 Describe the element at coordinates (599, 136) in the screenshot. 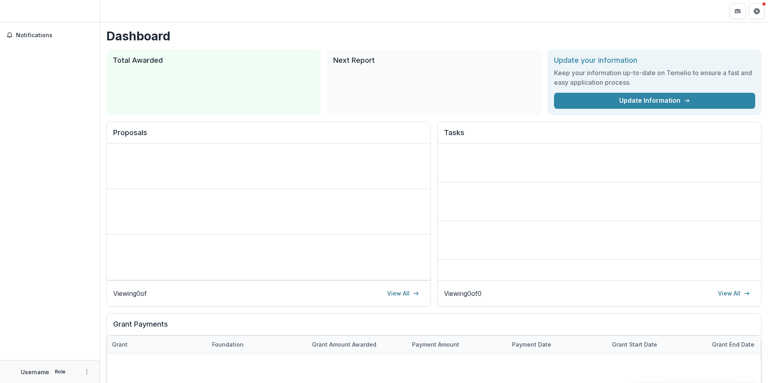

I see `h2: Tasks` at that location.